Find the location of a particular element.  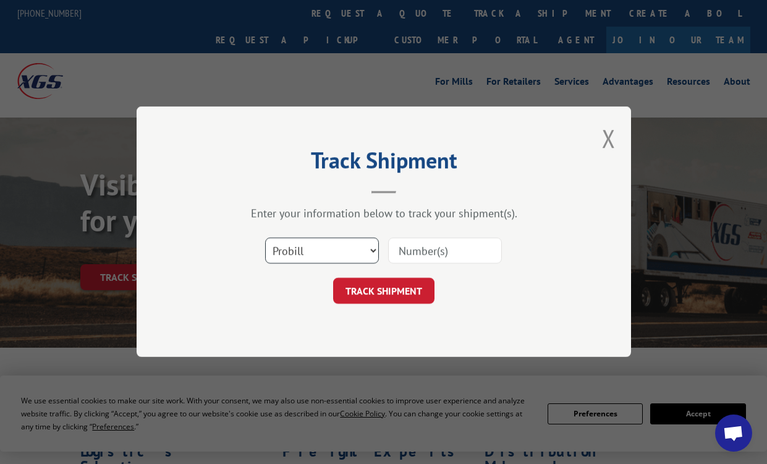

div: Enter your information below to track your shipment(s). is located at coordinates (384, 213).